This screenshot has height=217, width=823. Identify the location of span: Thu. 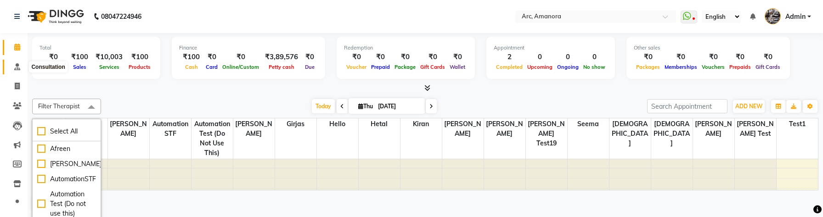
(365, 106).